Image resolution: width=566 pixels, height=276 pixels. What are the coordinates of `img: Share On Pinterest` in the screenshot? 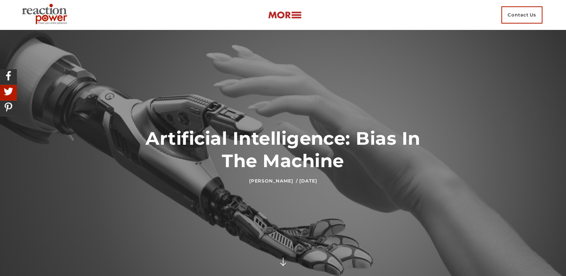 It's located at (8, 107).